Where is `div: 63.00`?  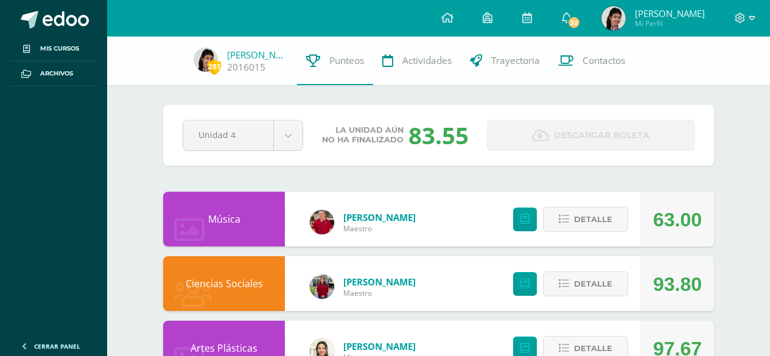
div: 63.00 is located at coordinates (677, 220).